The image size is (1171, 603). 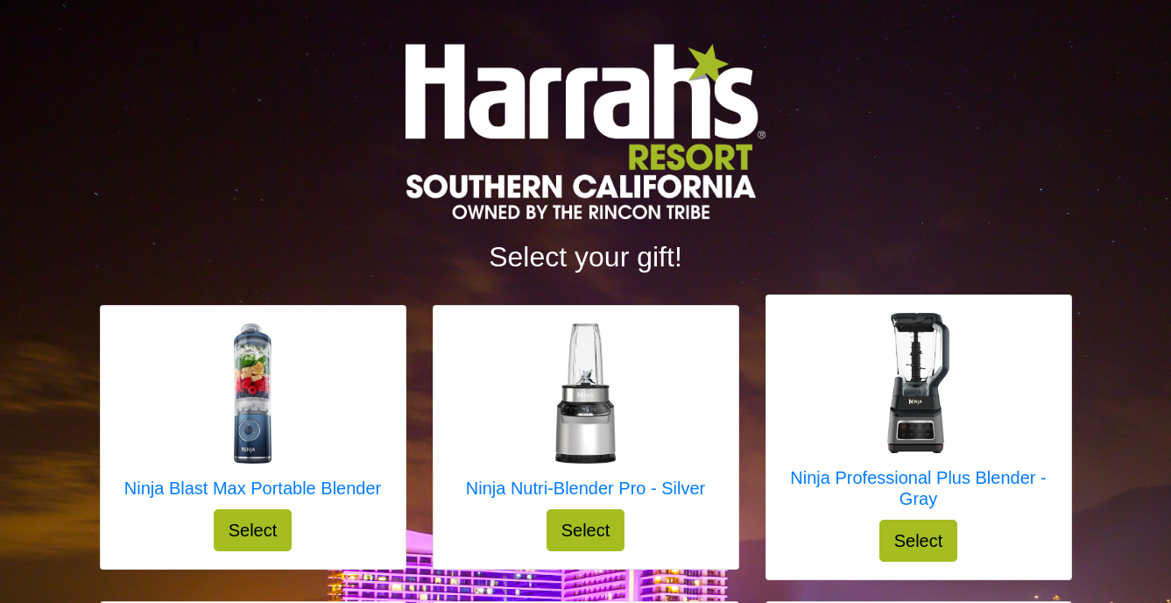 I want to click on a: Ninja Professional Plus Blender - Gray Ninja Professional Plus Blender - Gray, so click(x=919, y=416).